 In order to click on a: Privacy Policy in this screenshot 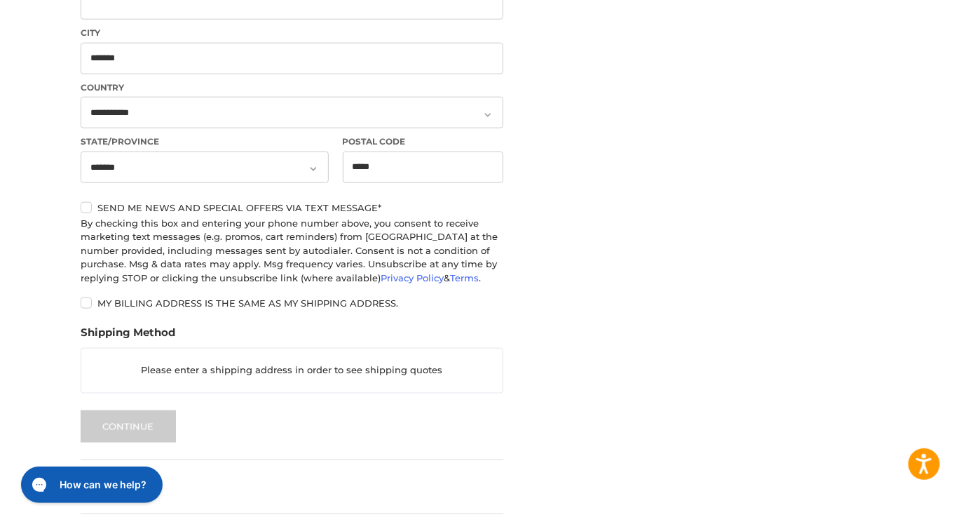, I will do `click(412, 278)`.